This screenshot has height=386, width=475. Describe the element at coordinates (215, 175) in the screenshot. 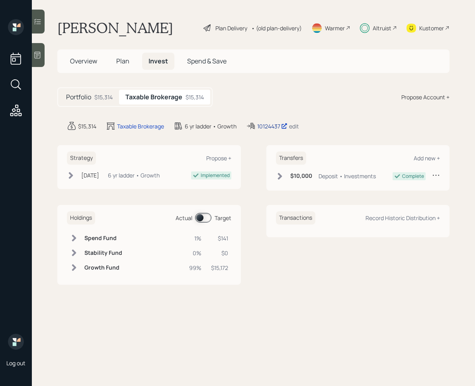

I see `div: Implemented` at that location.